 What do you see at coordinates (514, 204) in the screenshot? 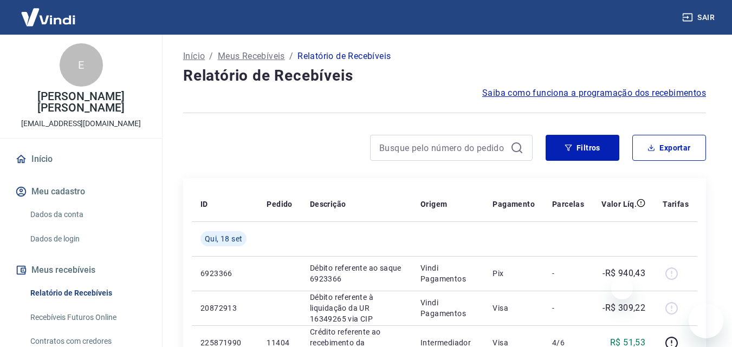
I see `p: Pagamento` at bounding box center [514, 204].